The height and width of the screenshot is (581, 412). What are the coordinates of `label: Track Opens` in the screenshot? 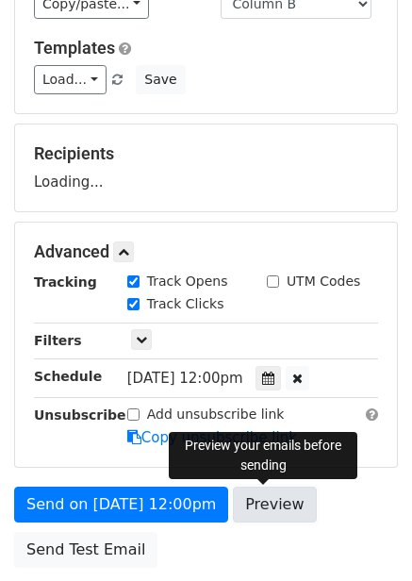 It's located at (188, 281).